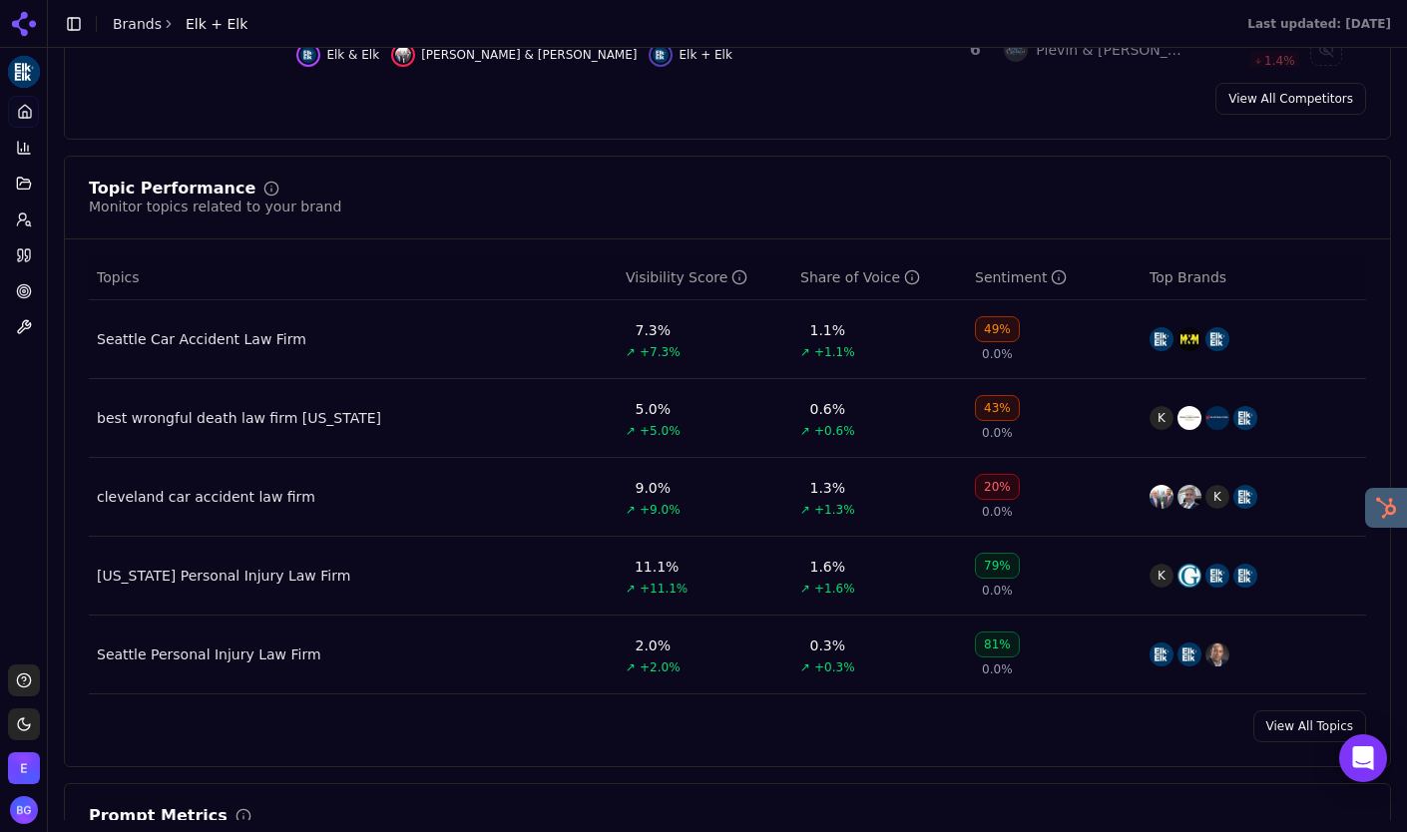 Image resolution: width=1407 pixels, height=832 pixels. I want to click on span: +0.6%, so click(834, 431).